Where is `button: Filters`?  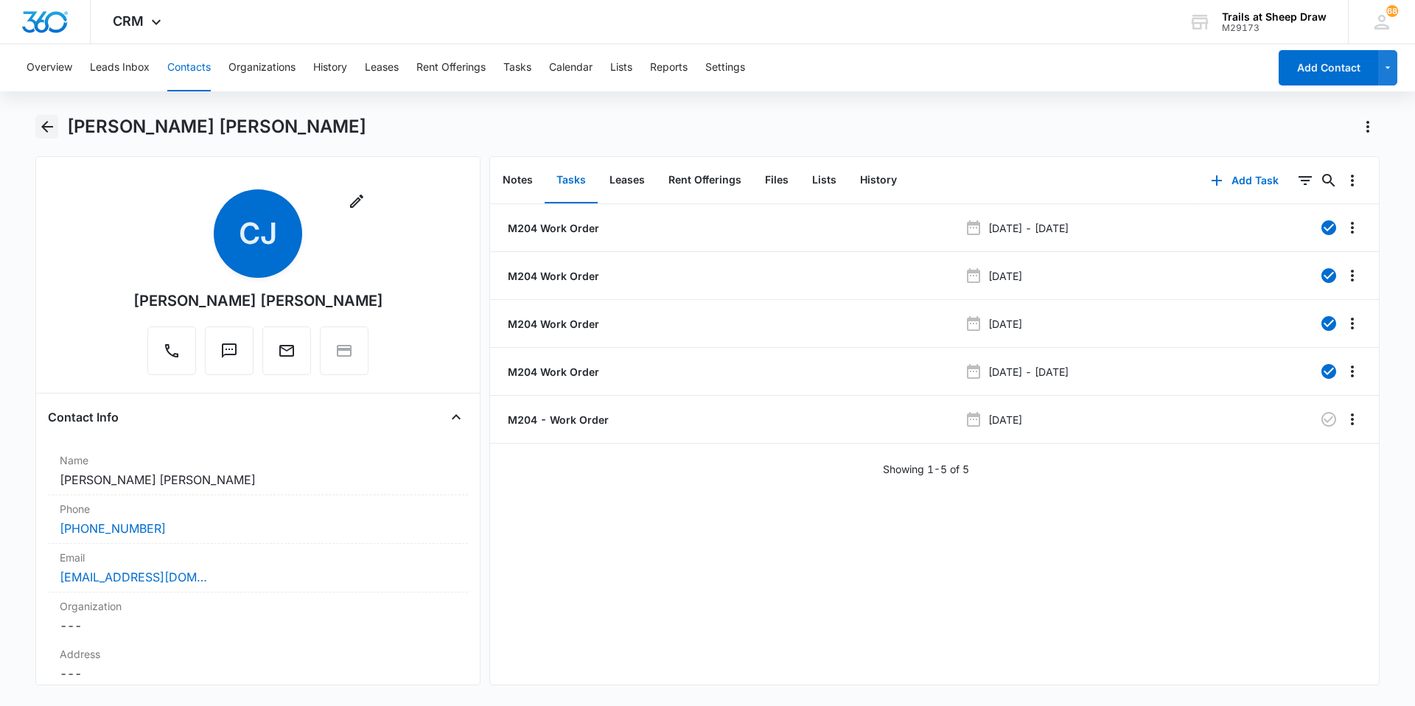 button: Filters is located at coordinates (1305, 181).